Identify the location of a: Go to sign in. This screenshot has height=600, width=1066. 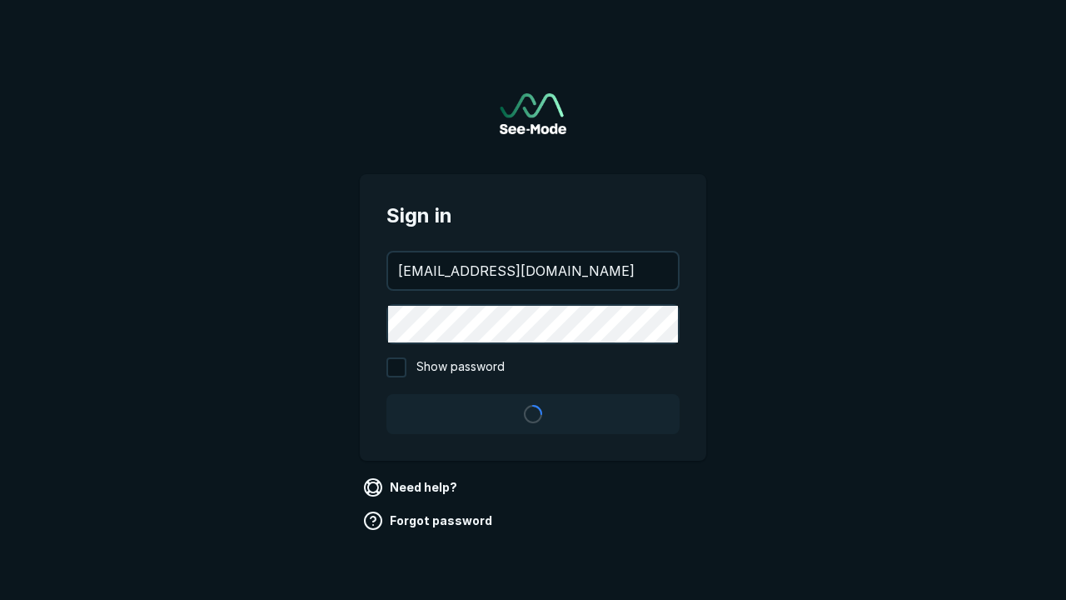
(533, 113).